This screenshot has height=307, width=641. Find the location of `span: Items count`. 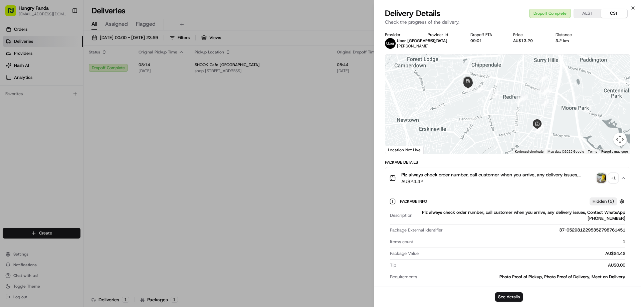

span: Items count is located at coordinates (401, 242).